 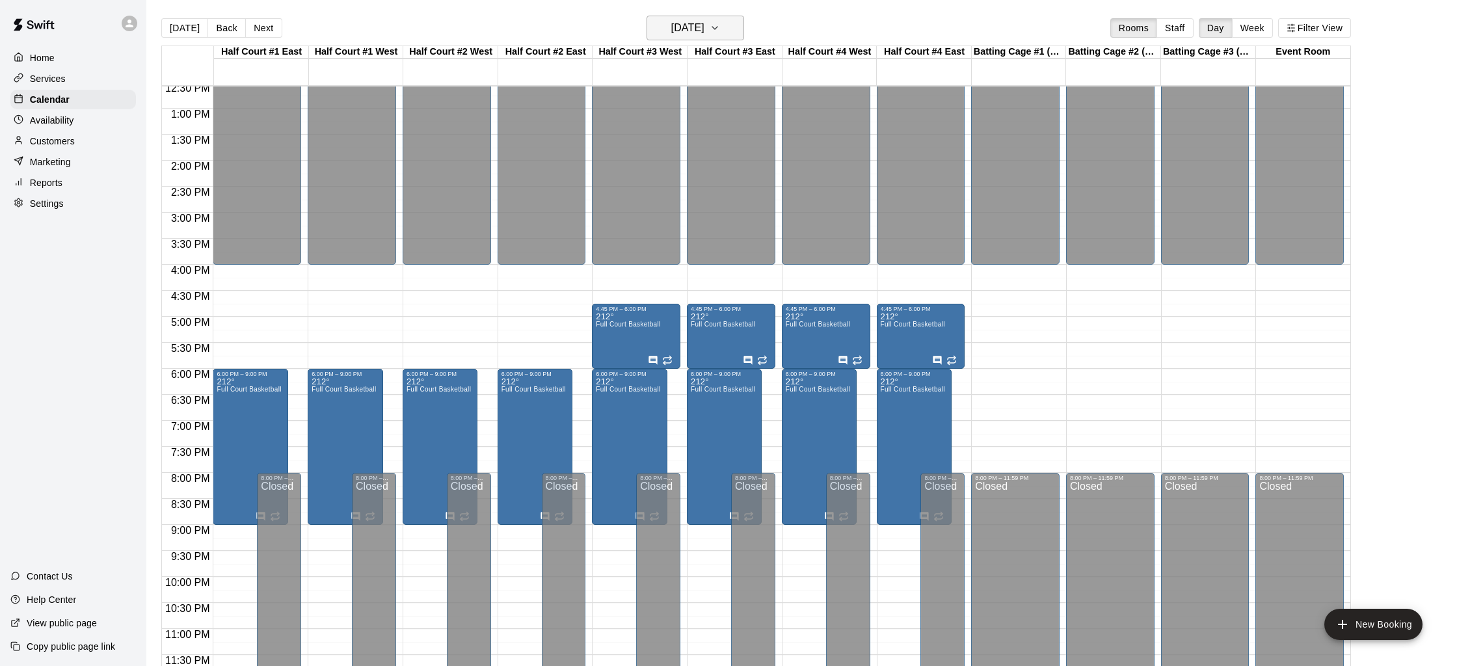 I want to click on span: 2:00 PM, so click(x=191, y=166).